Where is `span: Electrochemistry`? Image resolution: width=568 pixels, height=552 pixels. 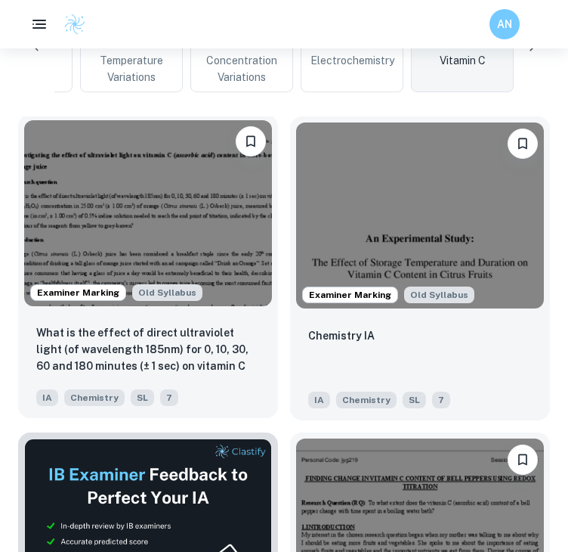
span: Electrochemistry is located at coordinates (352, 60).